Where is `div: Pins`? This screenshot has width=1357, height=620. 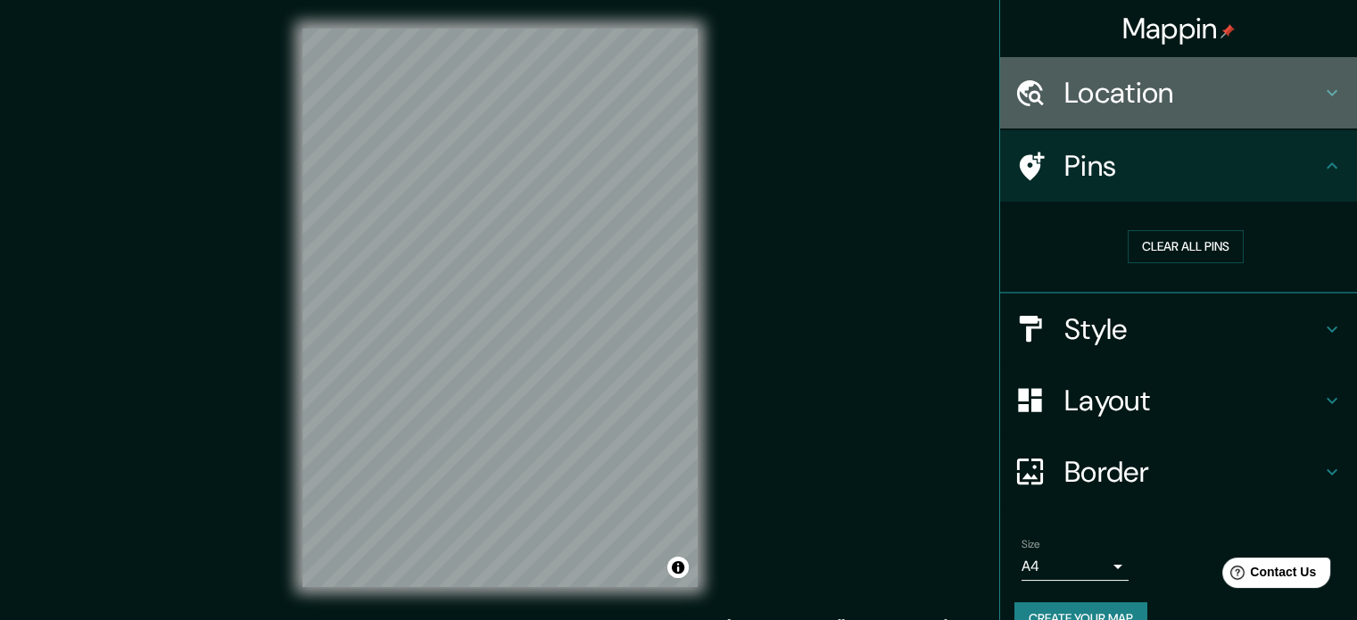 div: Pins is located at coordinates (1179, 166).